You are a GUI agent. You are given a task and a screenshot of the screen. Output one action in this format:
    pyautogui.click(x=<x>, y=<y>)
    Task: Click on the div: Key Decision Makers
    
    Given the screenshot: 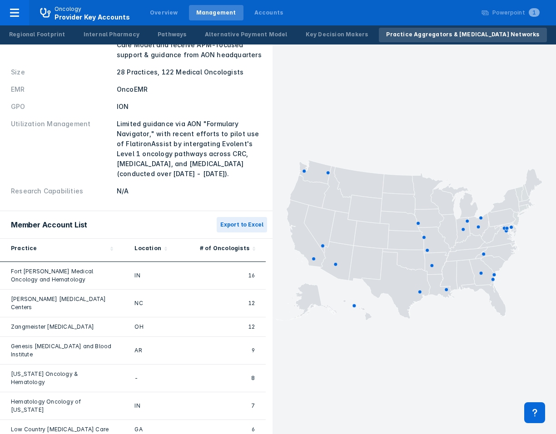 What is the action you would take?
    pyautogui.click(x=337, y=34)
    